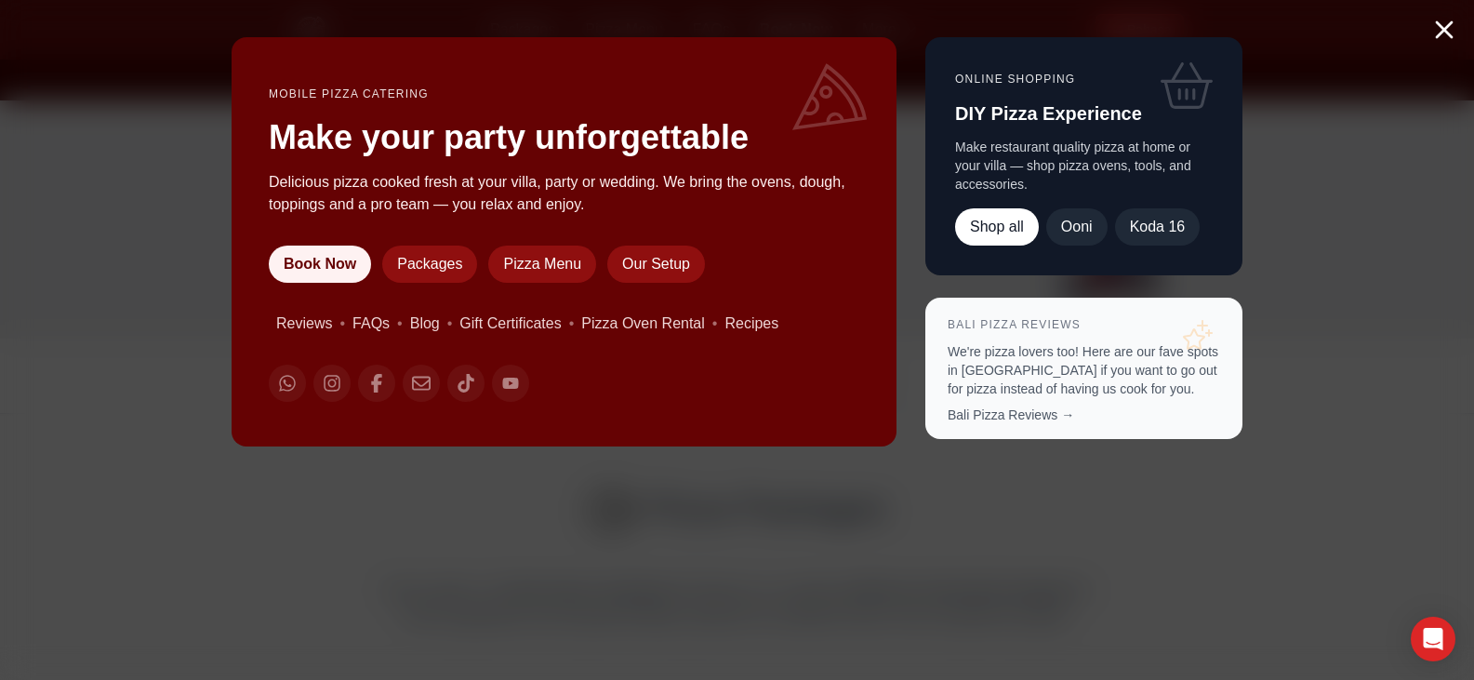 Image resolution: width=1474 pixels, height=680 pixels. Describe the element at coordinates (430, 264) in the screenshot. I see `a: Packages` at that location.